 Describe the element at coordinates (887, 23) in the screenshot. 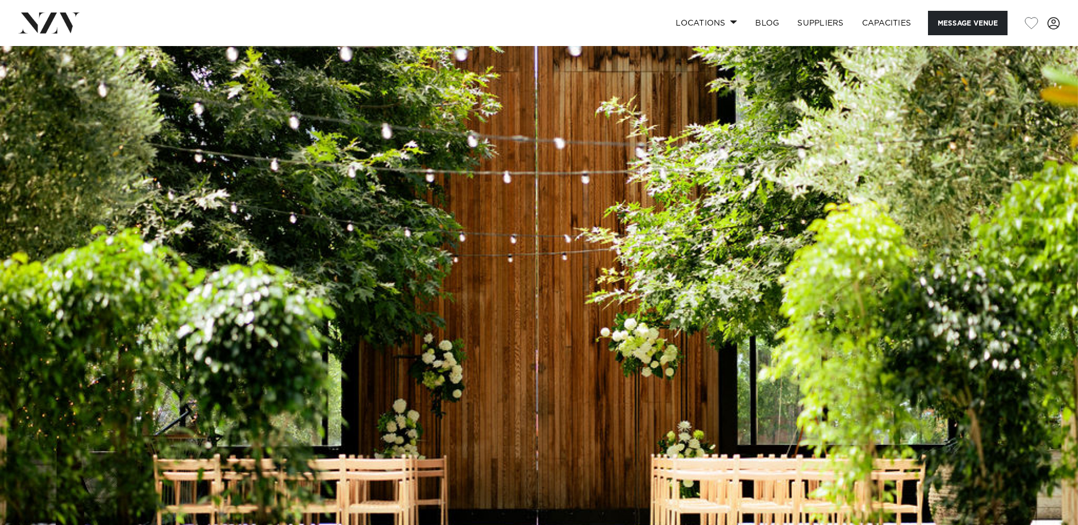

I see `a: Capacities` at that location.